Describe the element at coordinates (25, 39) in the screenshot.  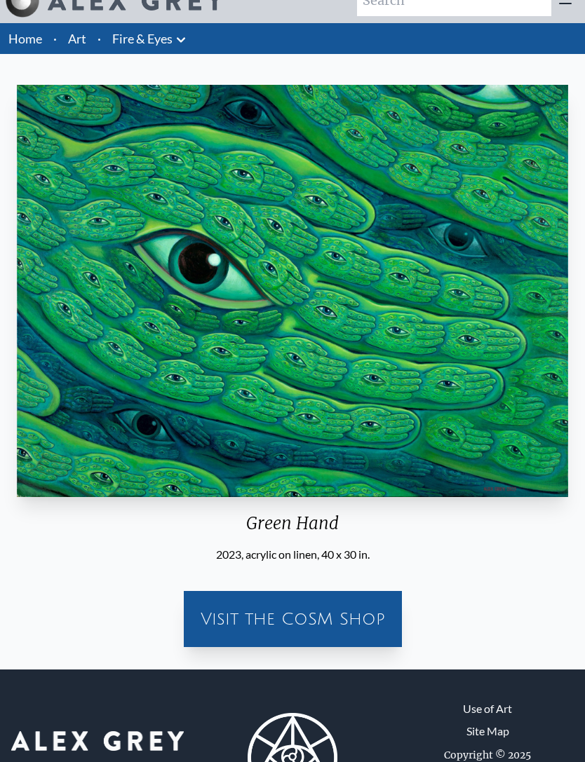
I see `a: Home` at that location.